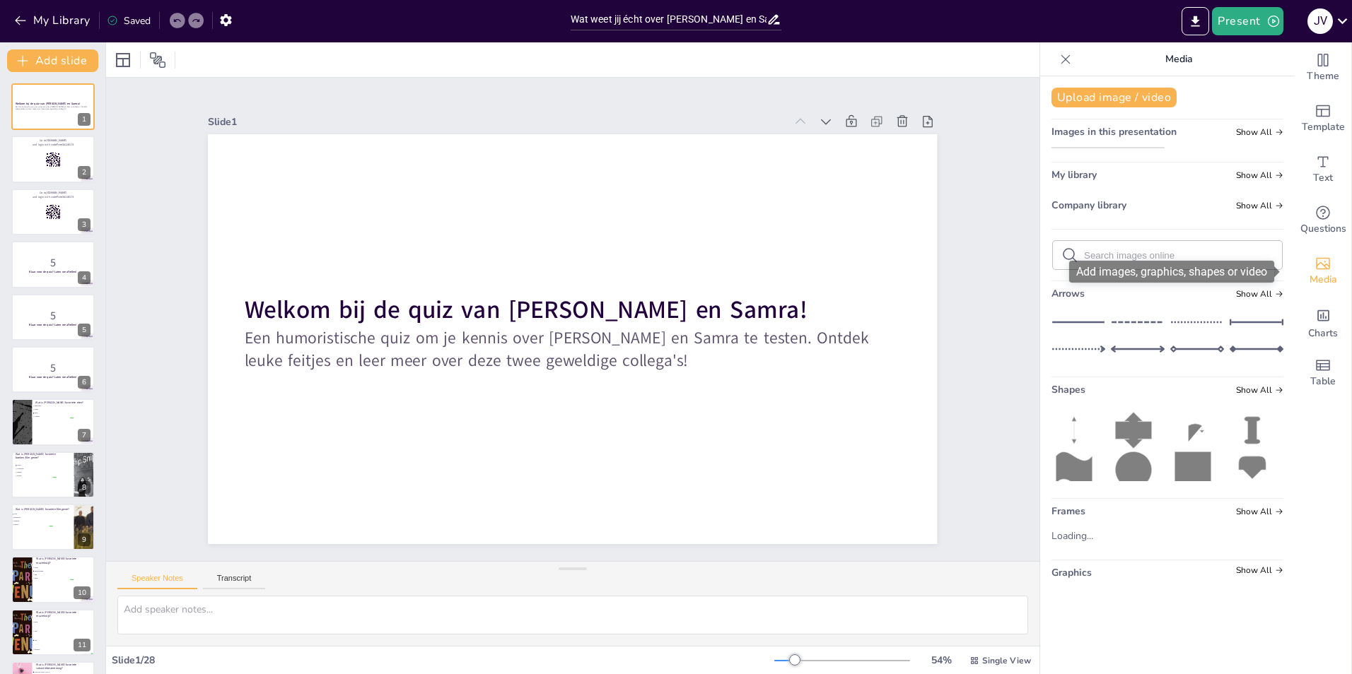 The height and width of the screenshot is (674, 1352). I want to click on span: Klassiek, so click(64, 650).